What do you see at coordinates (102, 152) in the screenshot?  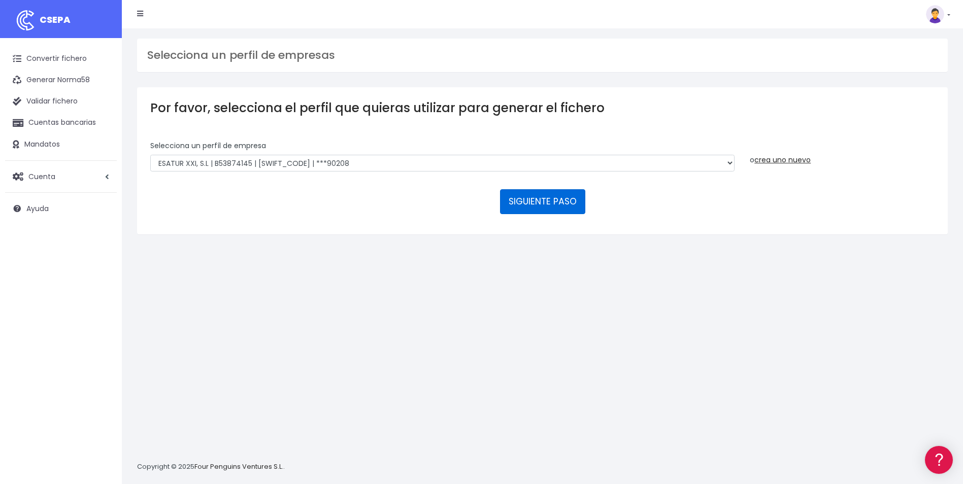 I see `a: Problemas habituales` at bounding box center [102, 152].